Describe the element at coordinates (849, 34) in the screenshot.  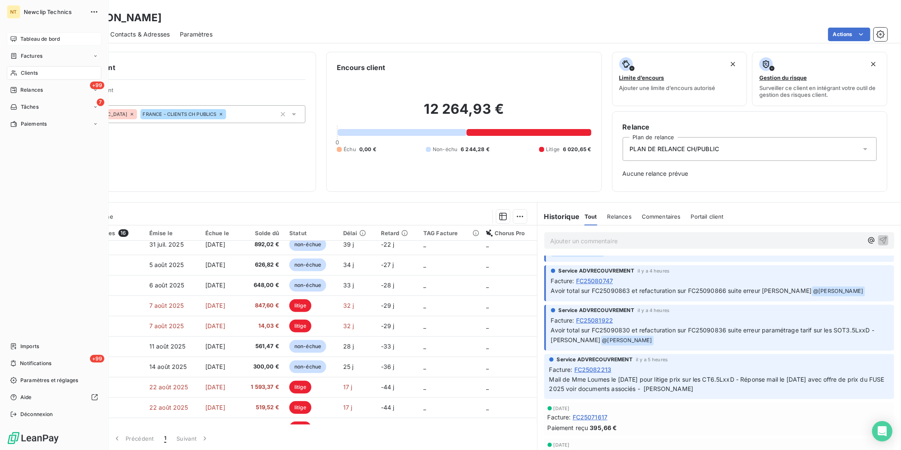
I see `button: Actions` at that location.